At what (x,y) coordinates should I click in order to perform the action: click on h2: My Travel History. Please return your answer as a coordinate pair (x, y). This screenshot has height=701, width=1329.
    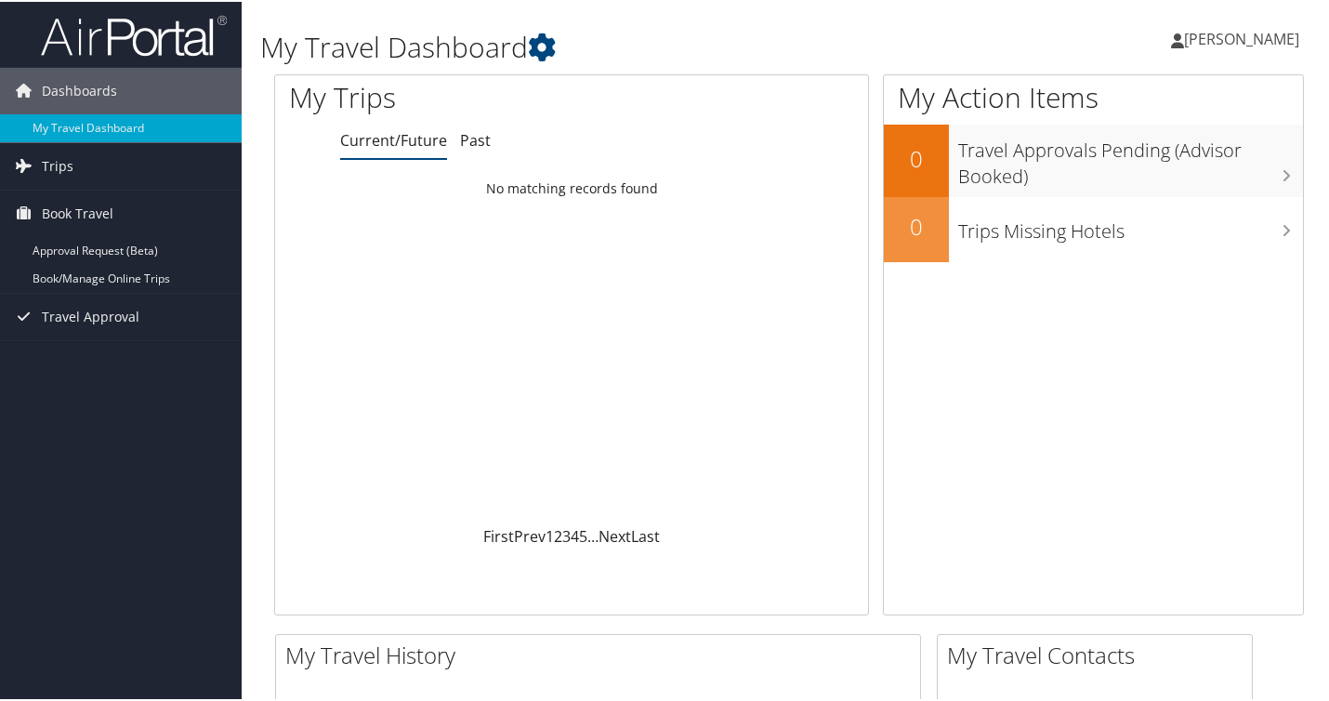
    Looking at the image, I should click on (602, 654).